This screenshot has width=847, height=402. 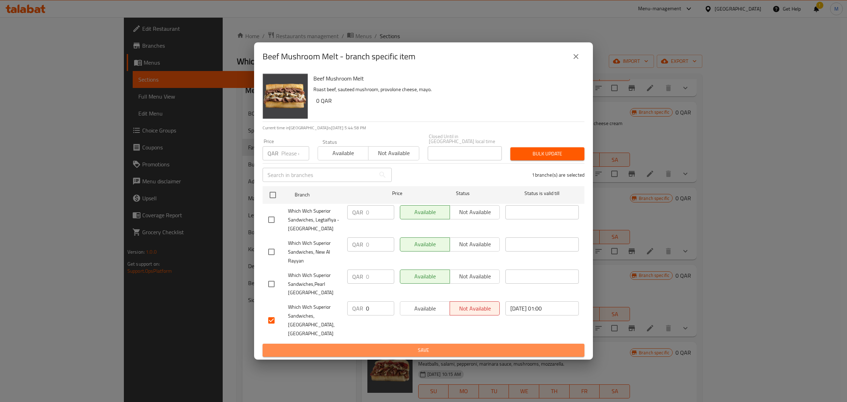 What do you see at coordinates (315, 252) in the screenshot?
I see `span: Which Wich Superior Sandwiches, New Al Rayyan` at bounding box center [315, 252].